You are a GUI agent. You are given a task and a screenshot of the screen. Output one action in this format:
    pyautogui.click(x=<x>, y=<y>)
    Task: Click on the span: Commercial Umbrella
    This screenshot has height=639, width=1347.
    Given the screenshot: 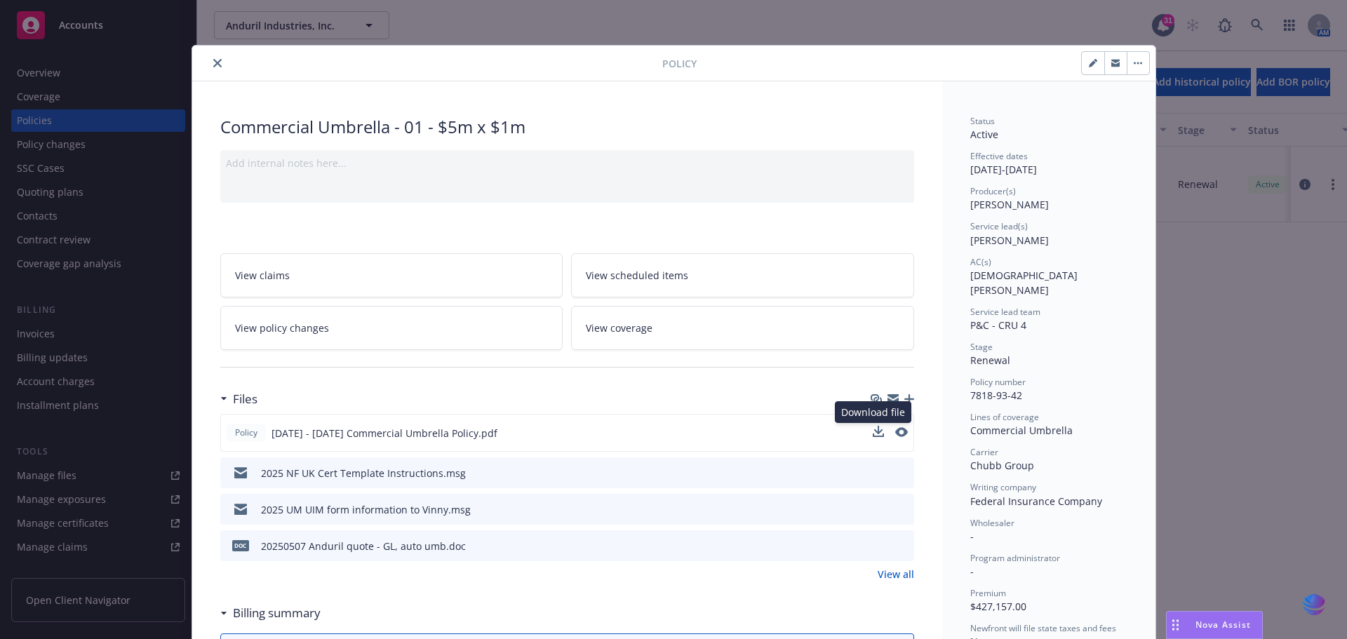 What is the action you would take?
    pyautogui.click(x=1021, y=430)
    